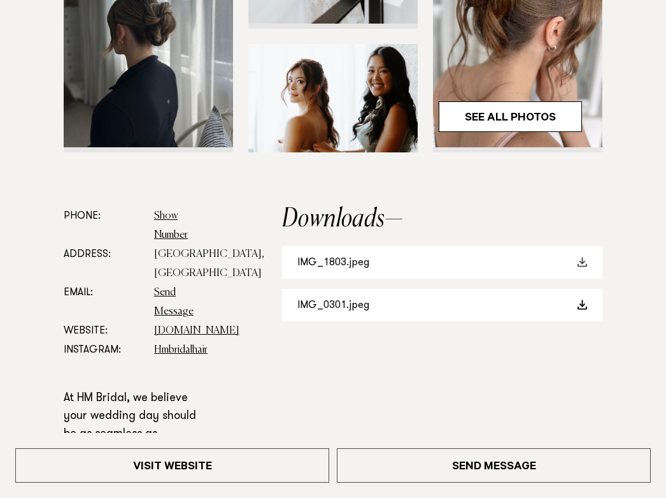 Image resolution: width=666 pixels, height=498 pixels. What do you see at coordinates (104, 264) in the screenshot?
I see `dt: Address:` at bounding box center [104, 264].